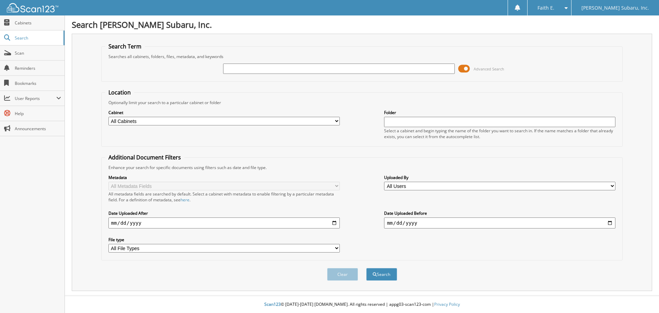 The image size is (659, 313). I want to click on input: end, so click(500, 223).